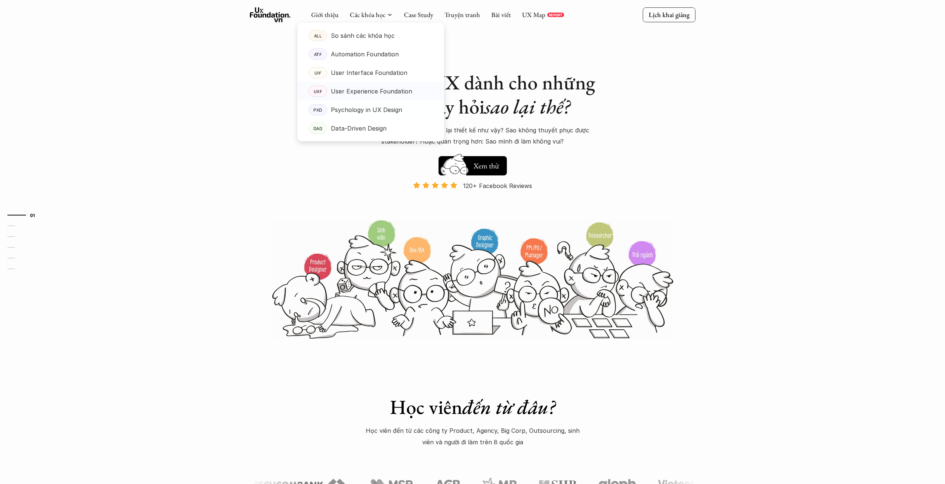  What do you see at coordinates (371, 91) in the screenshot?
I see `p: User Experience Foundation` at bounding box center [371, 91].